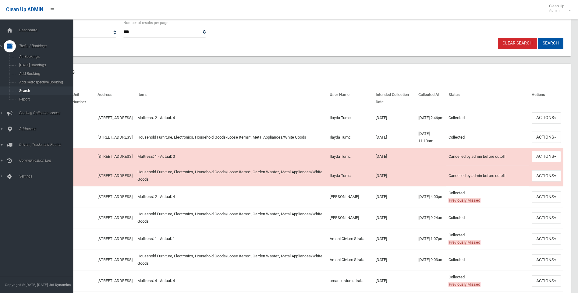 This screenshot has height=293, width=578. Describe the element at coordinates (488, 98) in the screenshot. I see `th: Status` at that location.